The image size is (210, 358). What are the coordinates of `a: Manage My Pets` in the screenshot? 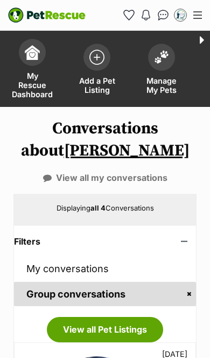 It's located at (162, 70).